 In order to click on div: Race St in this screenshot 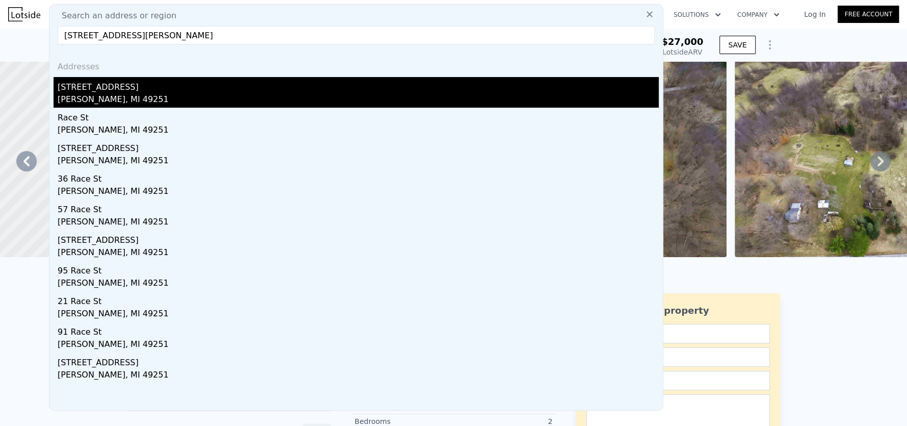, I will do `click(358, 116)`.